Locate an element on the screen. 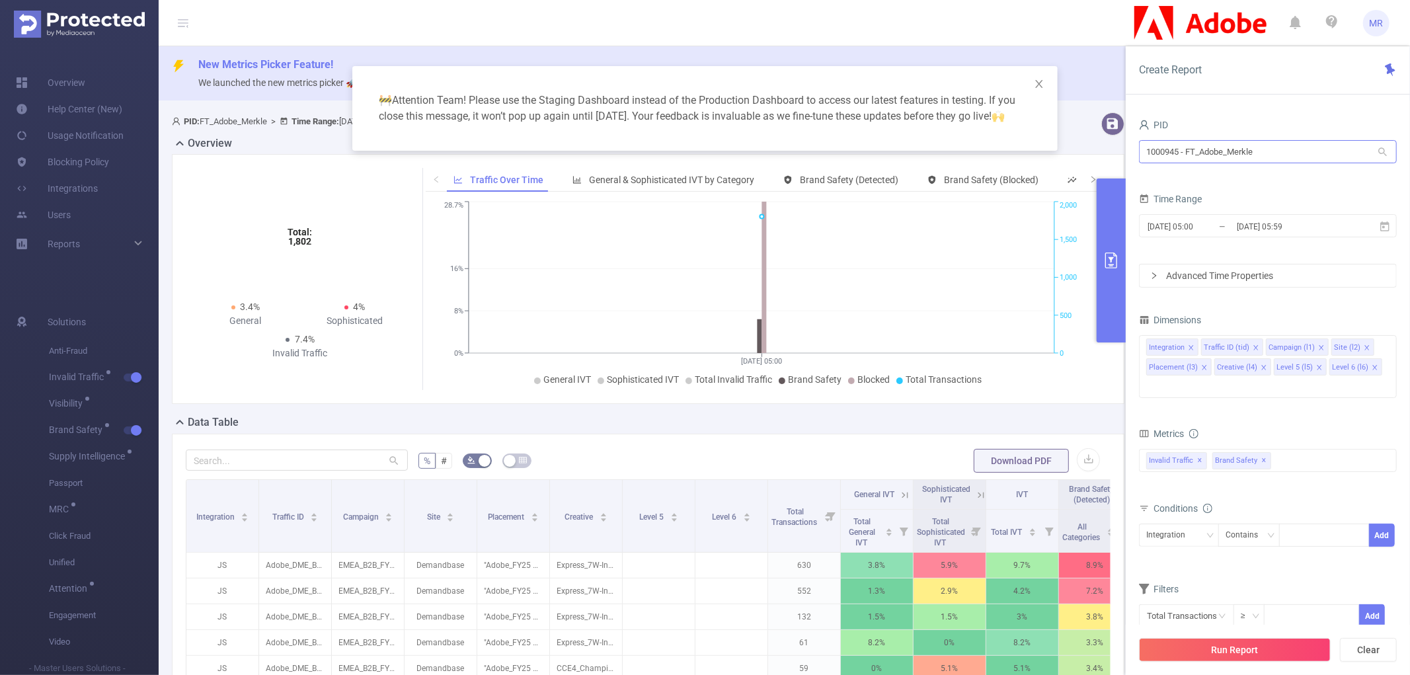  li: Site (l2) is located at coordinates (1352, 347).